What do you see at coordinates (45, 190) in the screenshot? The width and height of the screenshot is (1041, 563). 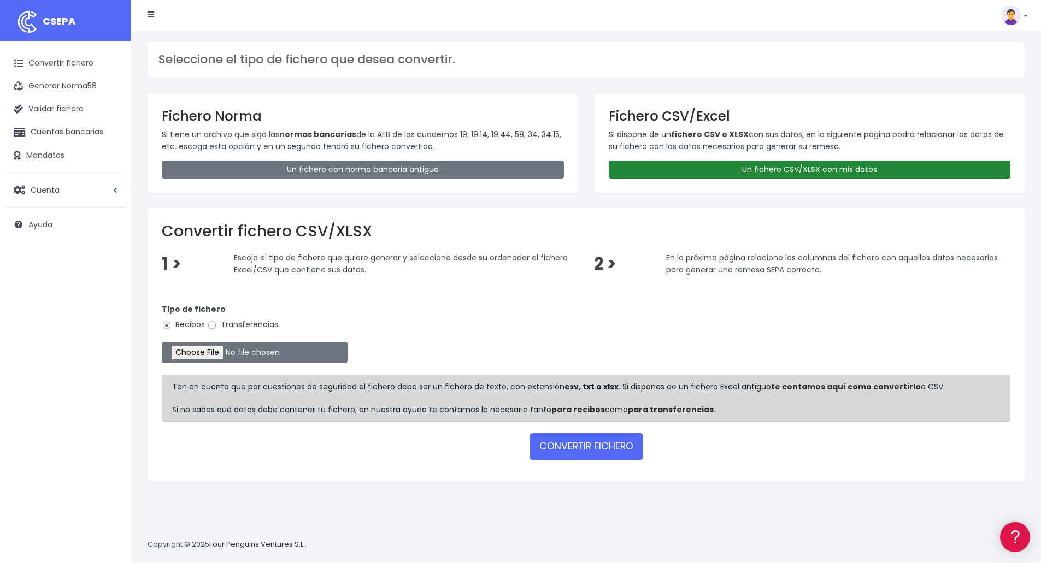 I see `span: Cuenta` at bounding box center [45, 190].